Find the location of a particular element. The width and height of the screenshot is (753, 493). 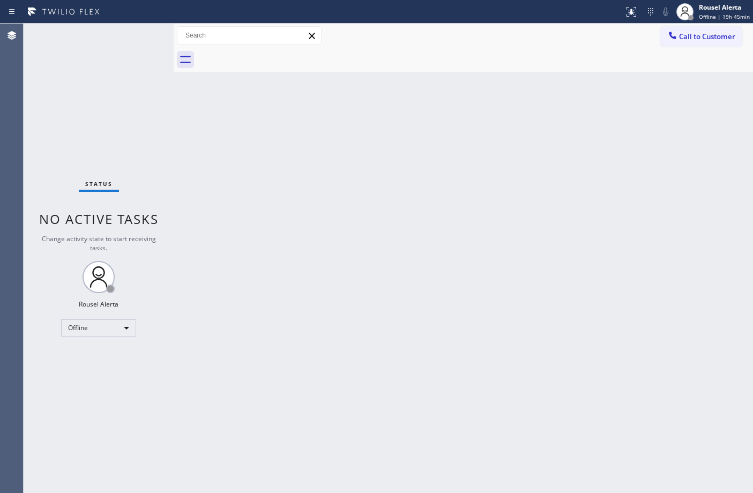

span: Change activity state to start receiving tasks. is located at coordinates (99, 243).